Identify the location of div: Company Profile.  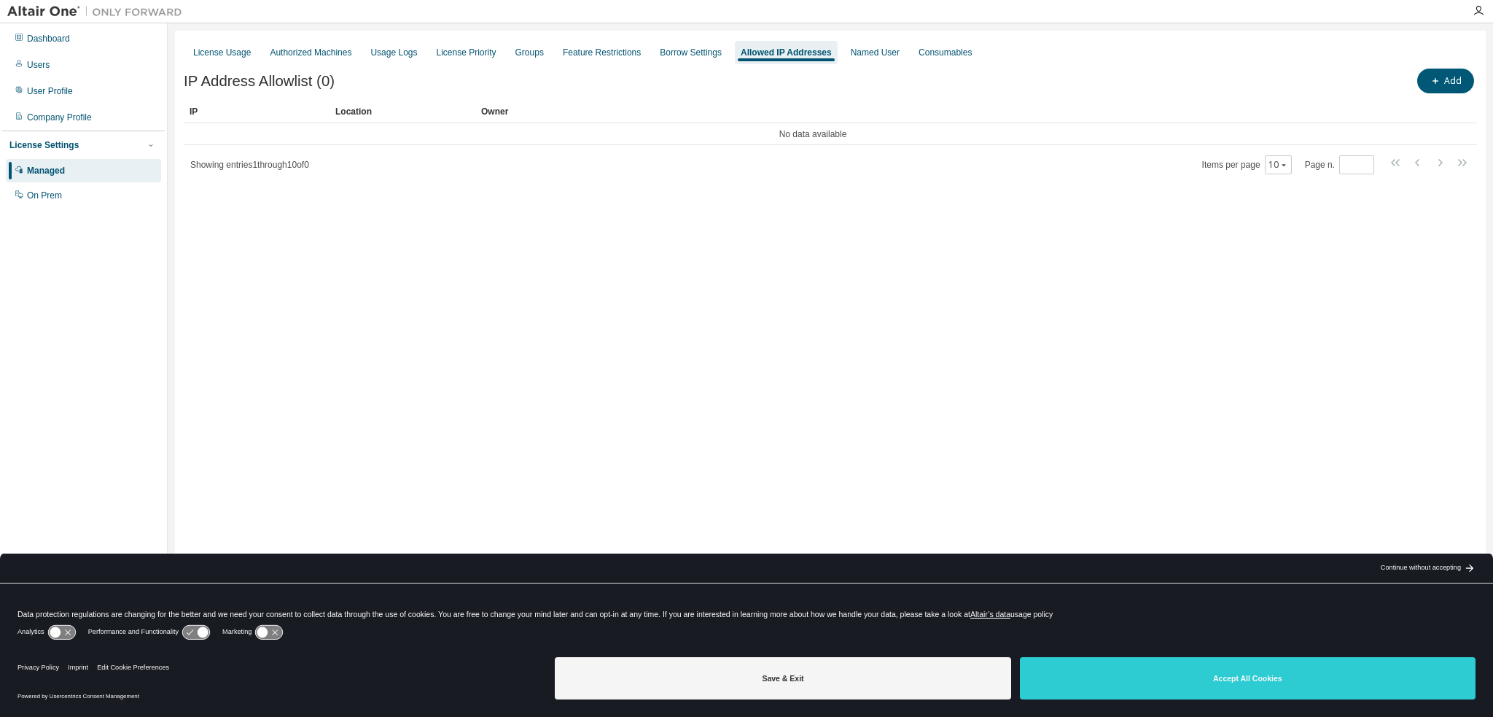
(59, 117).